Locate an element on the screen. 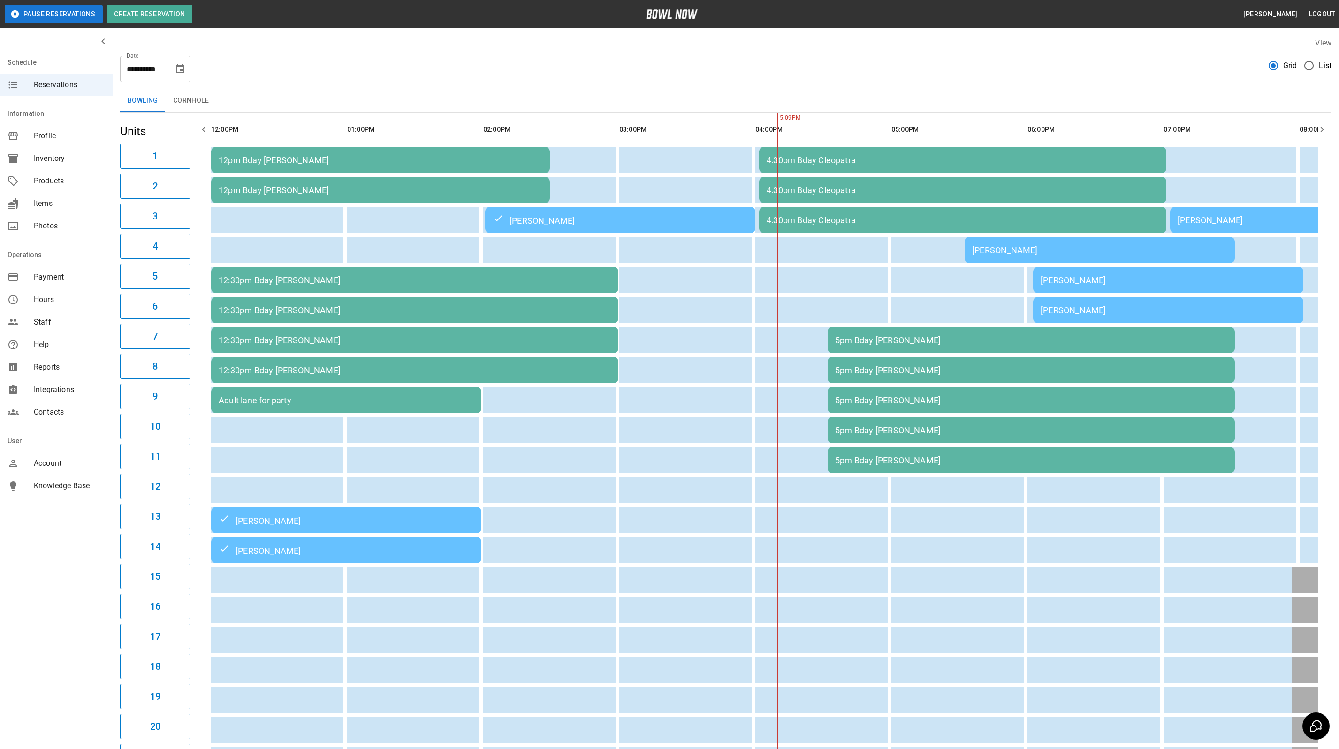 The width and height of the screenshot is (1339, 749). button: 9 is located at coordinates (155, 397).